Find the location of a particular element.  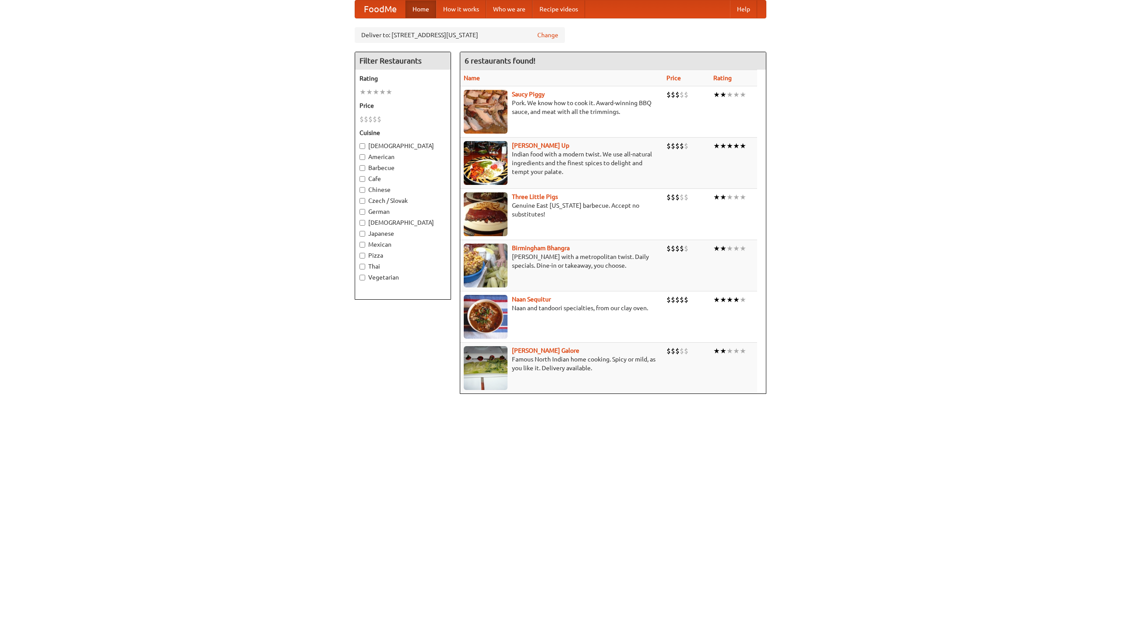

a: Birmingham Bhangra is located at coordinates (541, 248).